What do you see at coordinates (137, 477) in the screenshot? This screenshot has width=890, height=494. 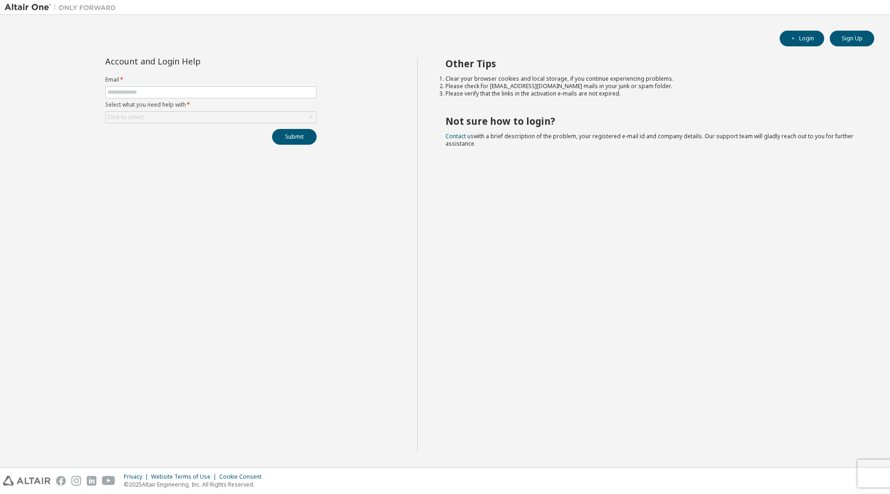 I see `div: Privacy` at bounding box center [137, 477].